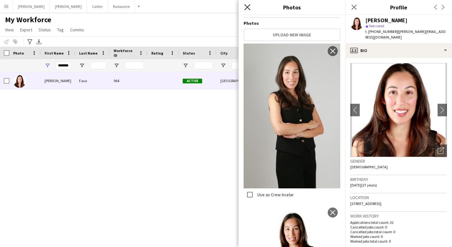 The image size is (452, 247). I want to click on button: Radouane, so click(121, 6).